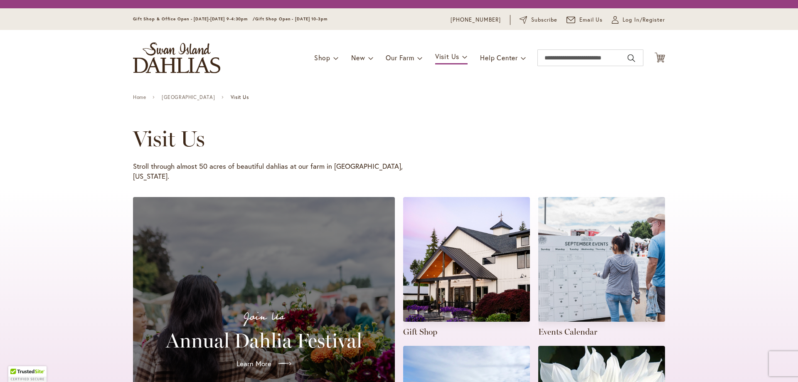  What do you see at coordinates (264, 364) in the screenshot?
I see `a: Learn More` at bounding box center [264, 364].